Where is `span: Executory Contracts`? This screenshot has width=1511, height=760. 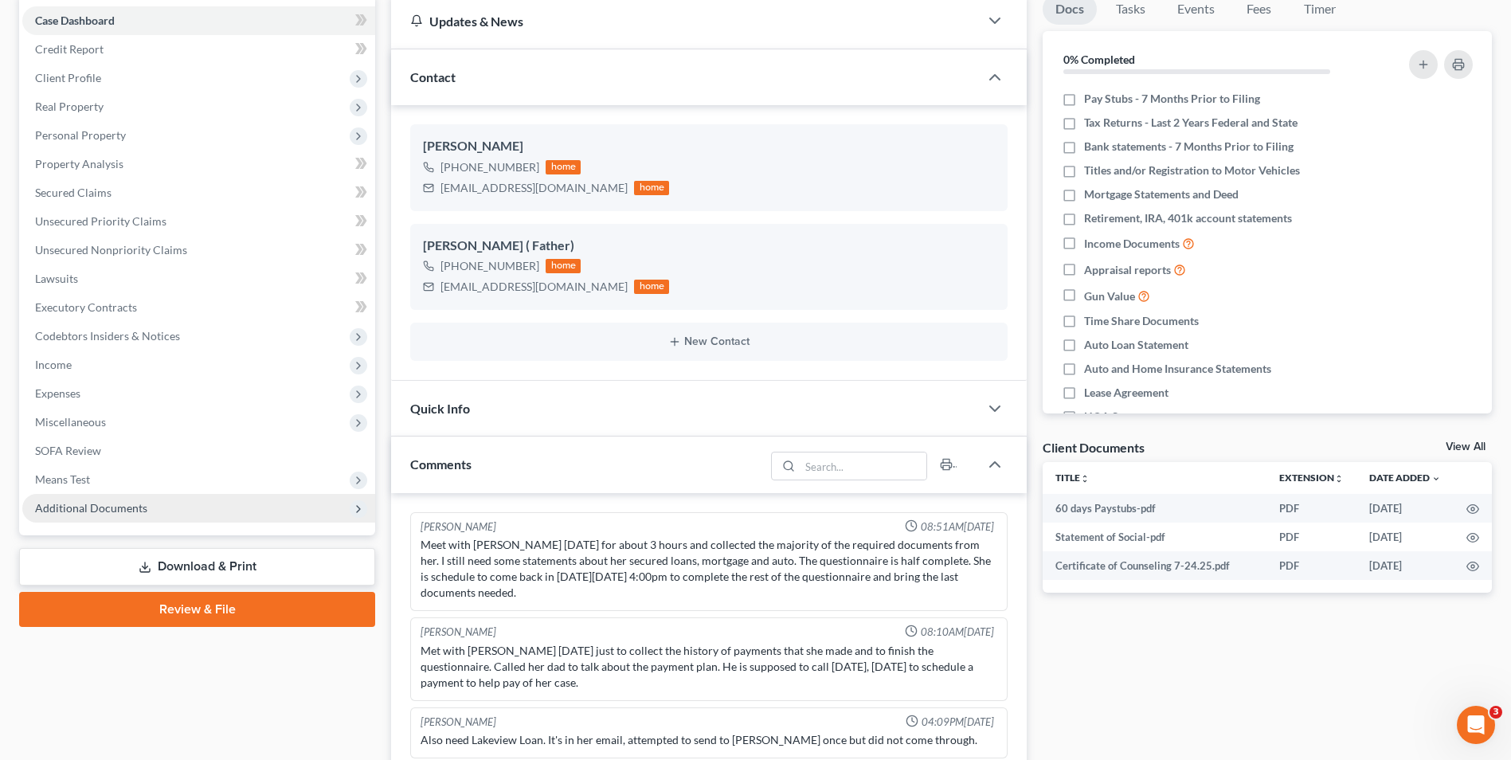 span: Executory Contracts is located at coordinates (86, 307).